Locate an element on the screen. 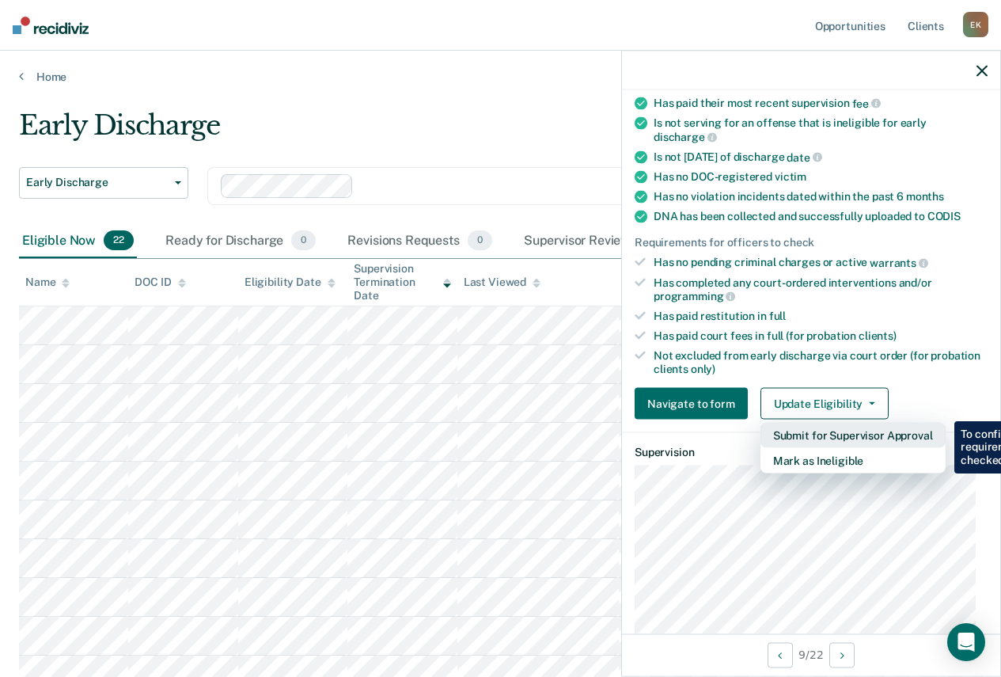 Image resolution: width=1001 pixels, height=677 pixels. span: Early Discharge is located at coordinates (97, 182).